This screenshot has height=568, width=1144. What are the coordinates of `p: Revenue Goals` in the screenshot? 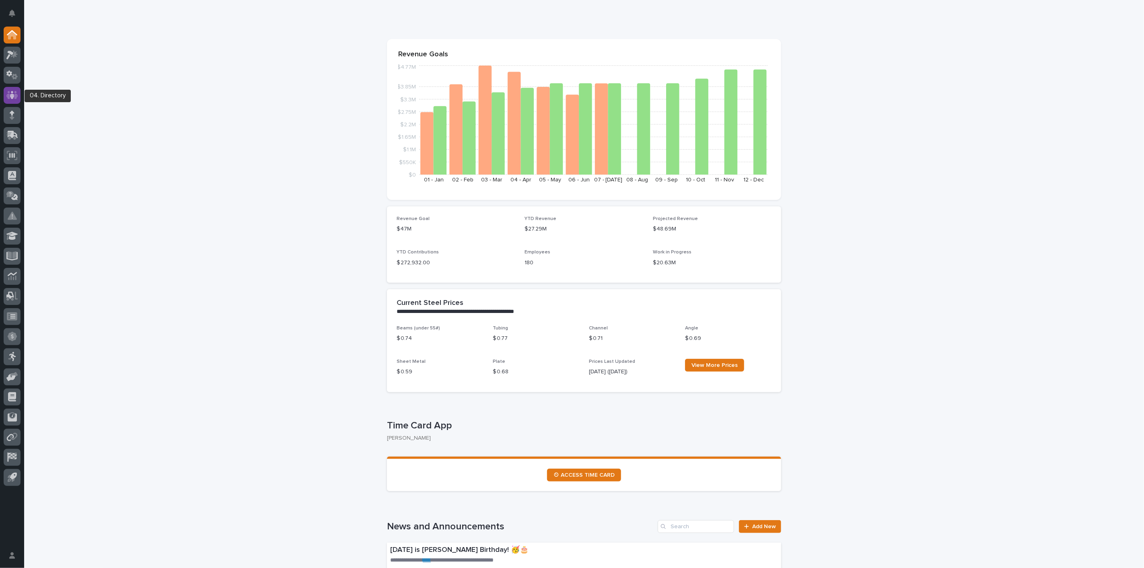 It's located at (584, 55).